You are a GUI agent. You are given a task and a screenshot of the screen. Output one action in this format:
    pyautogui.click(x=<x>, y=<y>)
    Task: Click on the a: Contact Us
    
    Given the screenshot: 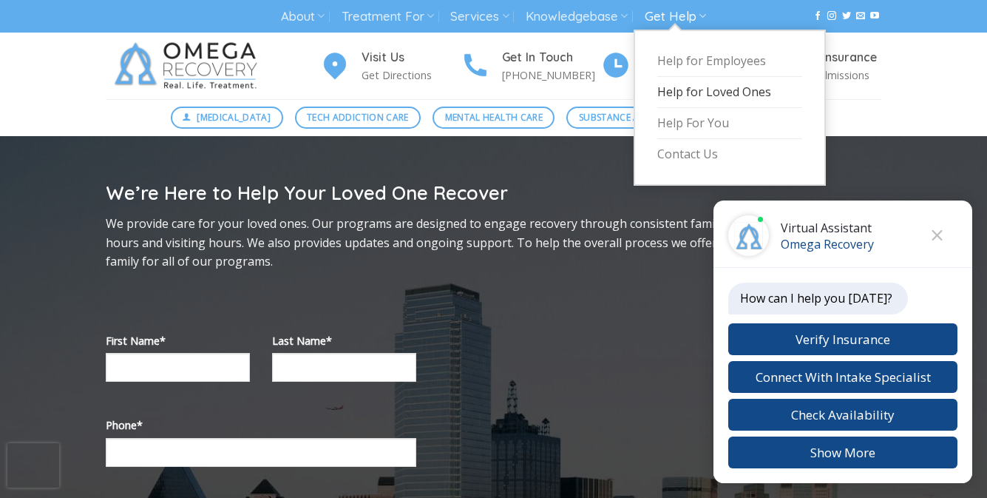 What is the action you would take?
    pyautogui.click(x=730, y=154)
    